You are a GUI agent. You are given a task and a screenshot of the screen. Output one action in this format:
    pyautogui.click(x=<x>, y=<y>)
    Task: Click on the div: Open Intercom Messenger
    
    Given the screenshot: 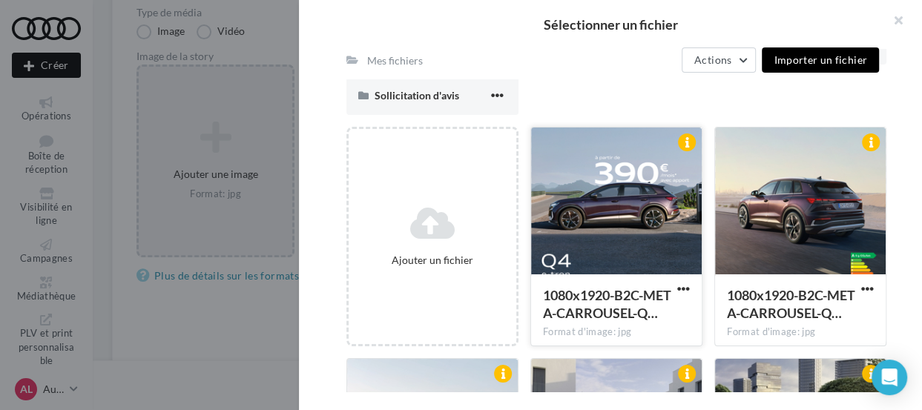 What is the action you would take?
    pyautogui.click(x=889, y=377)
    